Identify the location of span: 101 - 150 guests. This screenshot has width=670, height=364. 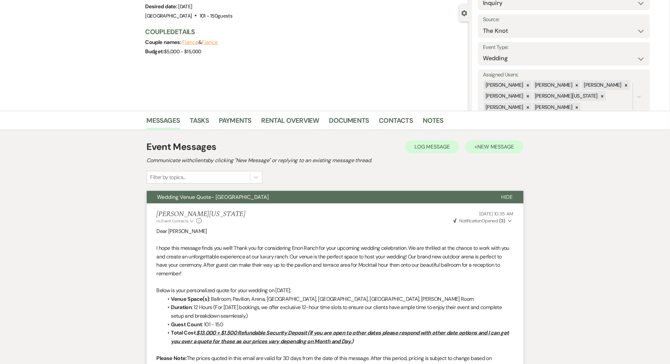
(216, 16).